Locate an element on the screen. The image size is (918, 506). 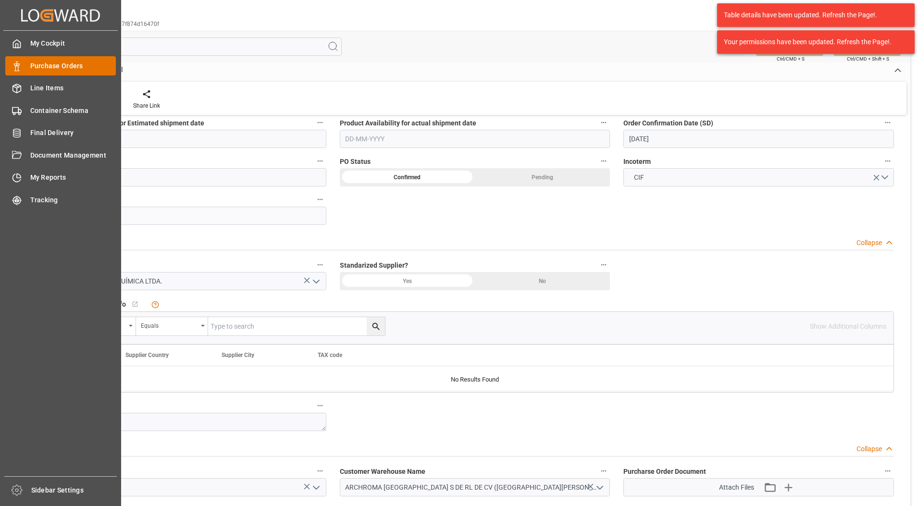
button: Regimen is located at coordinates (320, 471).